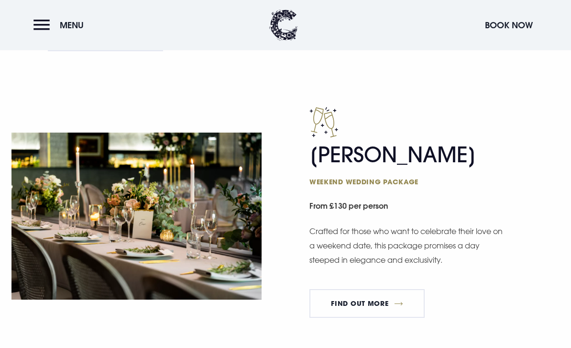 The width and height of the screenshot is (571, 348). What do you see at coordinates (136, 216) in the screenshot?
I see `img: Reception set up at a Wedding Venue Northern Ireland` at bounding box center [136, 216].